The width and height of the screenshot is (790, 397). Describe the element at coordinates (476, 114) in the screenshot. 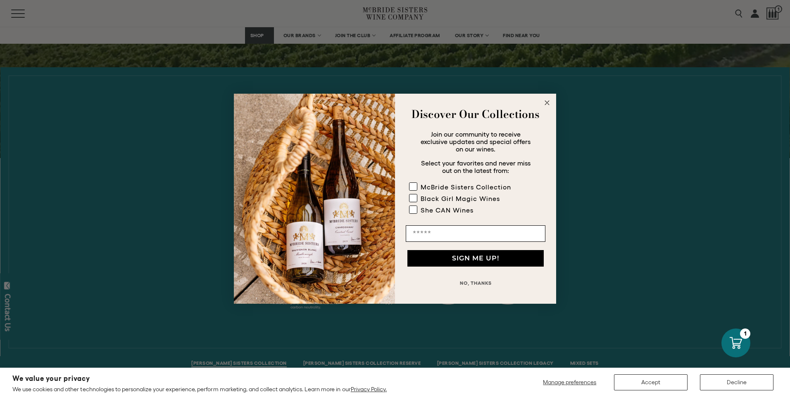

I see `strong: Discover Our Collections` at that location.